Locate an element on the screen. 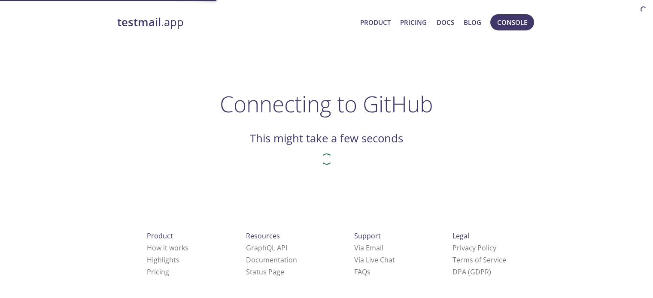 This screenshot has width=653, height=298. strong: testmail is located at coordinates (139, 22).